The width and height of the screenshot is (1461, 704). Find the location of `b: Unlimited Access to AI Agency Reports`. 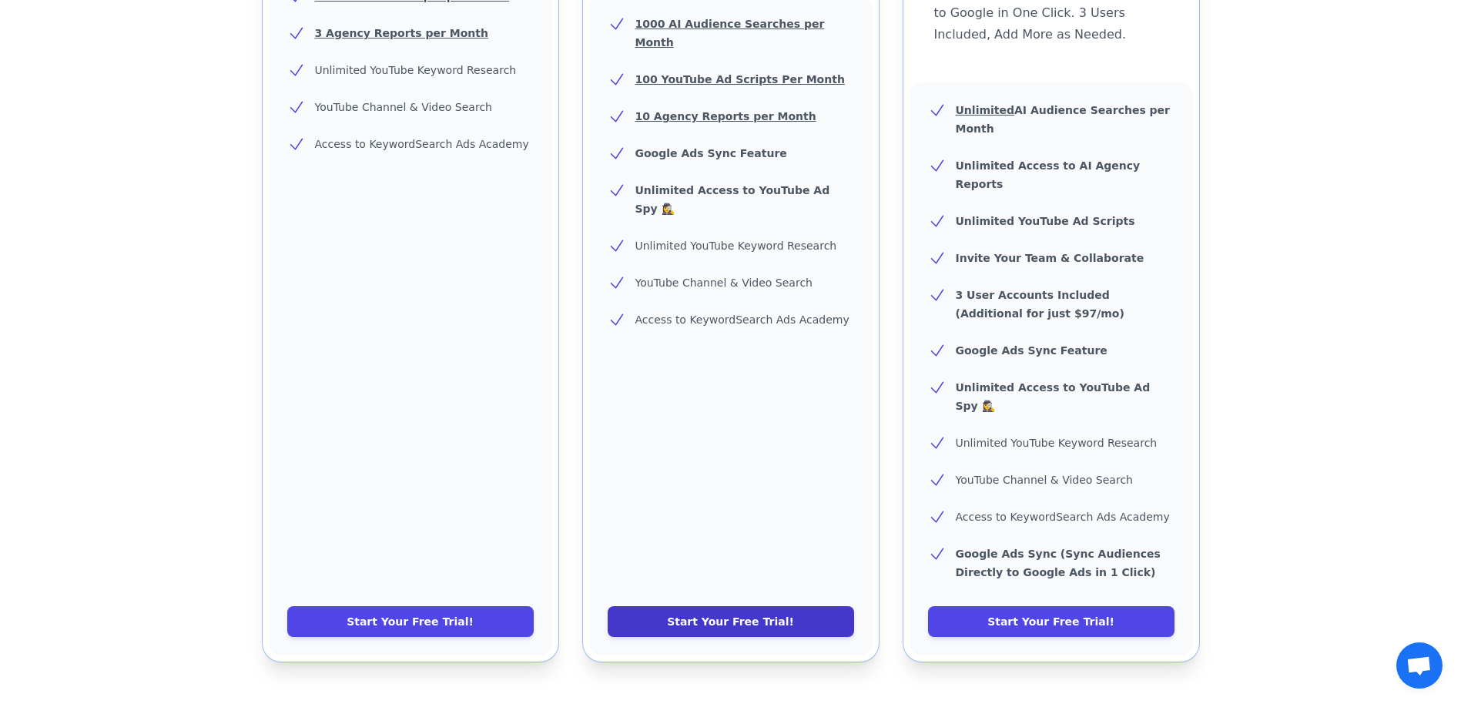

b: Unlimited Access to AI Agency Reports is located at coordinates (1049, 175).